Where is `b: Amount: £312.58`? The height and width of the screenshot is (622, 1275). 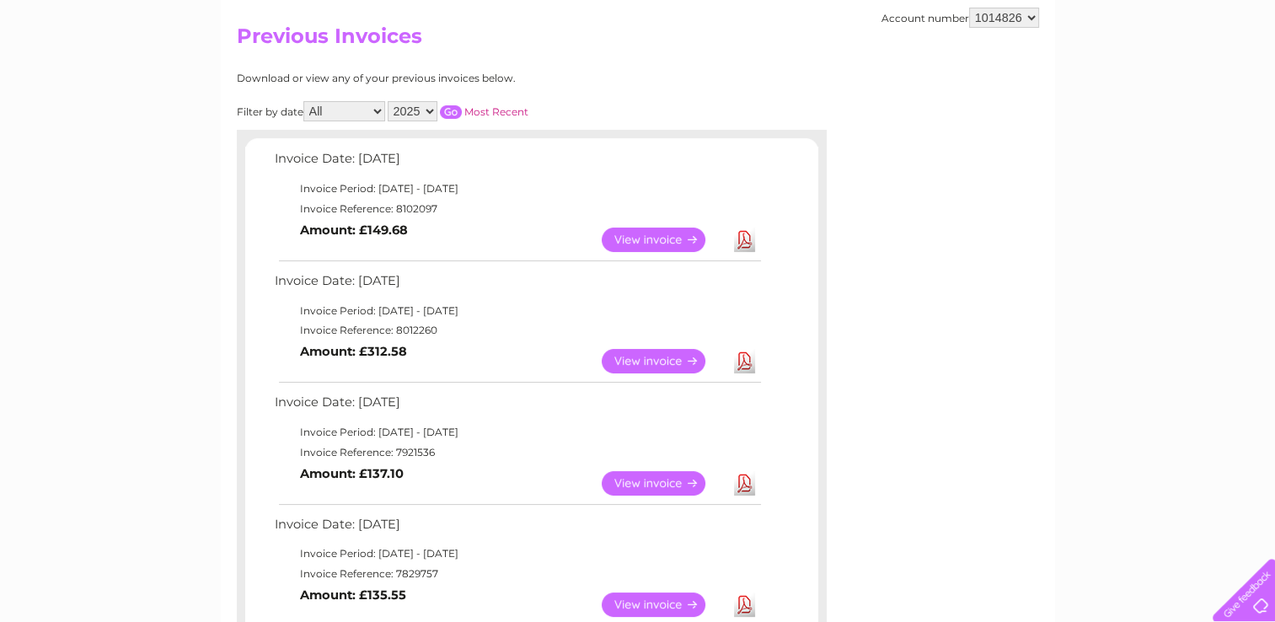 b: Amount: £312.58 is located at coordinates (353, 351).